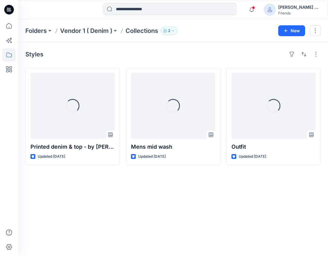 The width and height of the screenshot is (328, 256). I want to click on p: Folders, so click(36, 31).